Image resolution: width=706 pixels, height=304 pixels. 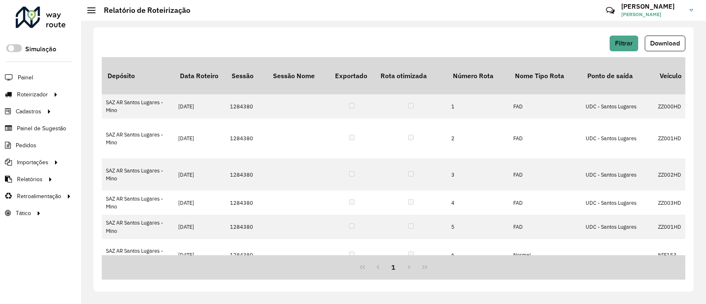 What do you see at coordinates (674, 76) in the screenshot?
I see `th: Veículo` at bounding box center [674, 76].